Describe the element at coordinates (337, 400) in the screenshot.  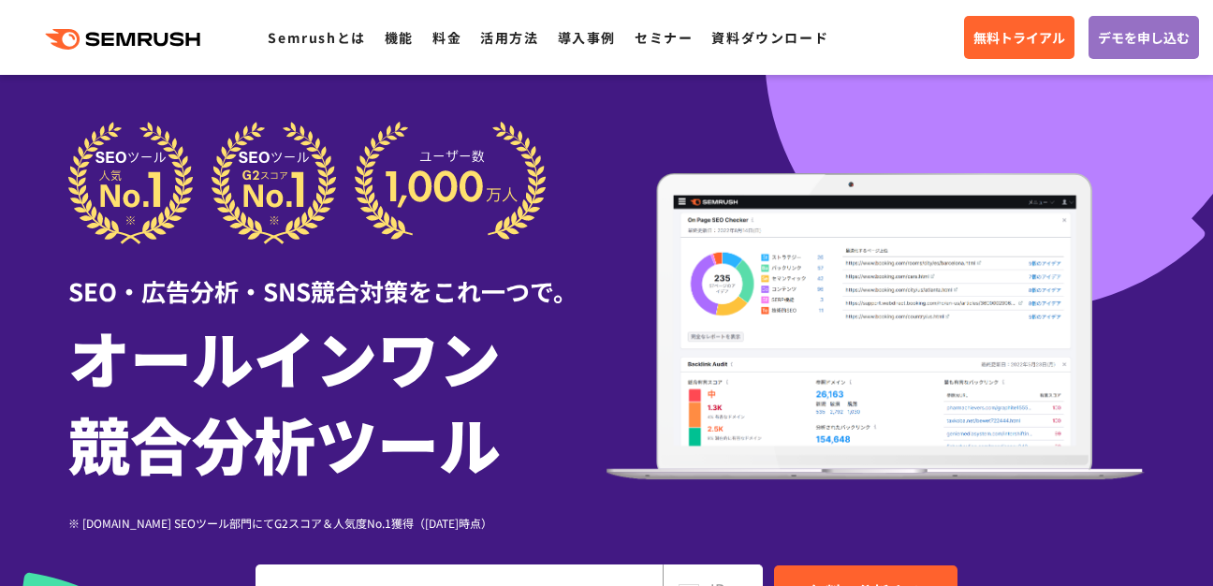
I see `h1: オールインワン 競合分析ツール` at that location.